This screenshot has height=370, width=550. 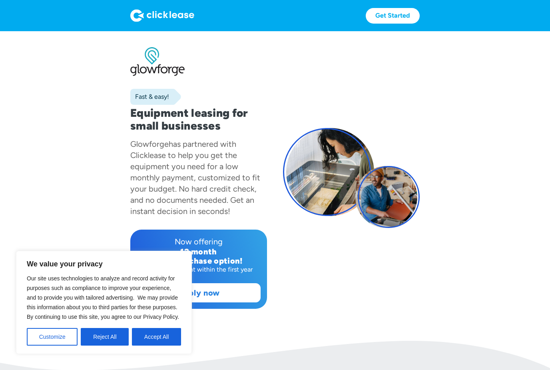 What do you see at coordinates (199, 261) in the screenshot?
I see `div: early purchase option!` at bounding box center [199, 261].